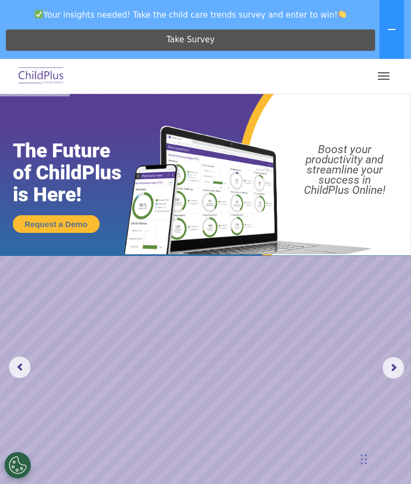  What do you see at coordinates (364, 459) in the screenshot?
I see `div: Drag` at bounding box center [364, 459].